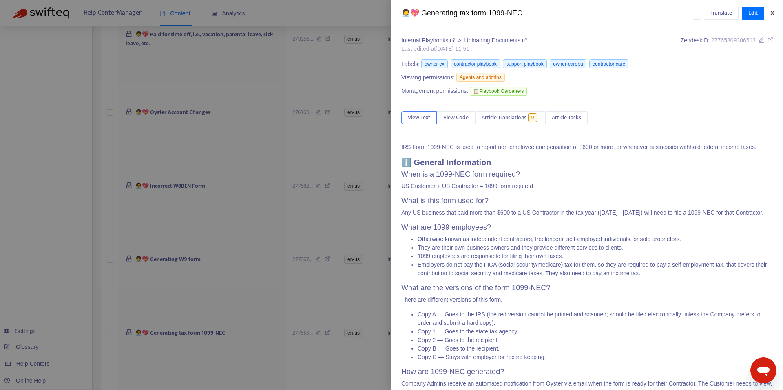 The image size is (783, 390). I want to click on li: They are their own business owners and they provide different services to clients., so click(595, 248).